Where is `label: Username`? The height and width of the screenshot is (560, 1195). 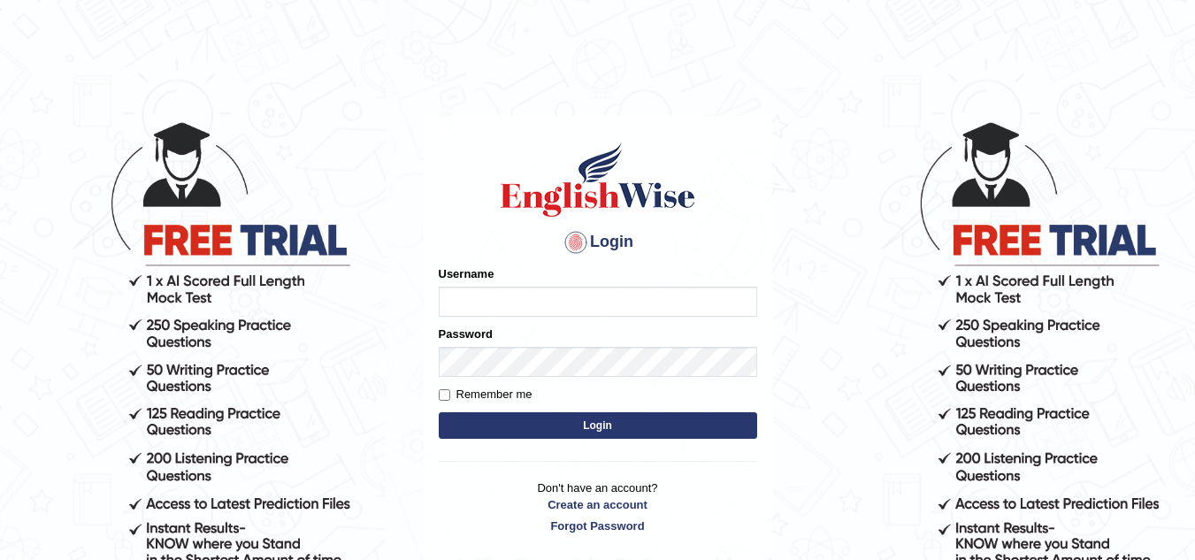
label: Username is located at coordinates (466, 273).